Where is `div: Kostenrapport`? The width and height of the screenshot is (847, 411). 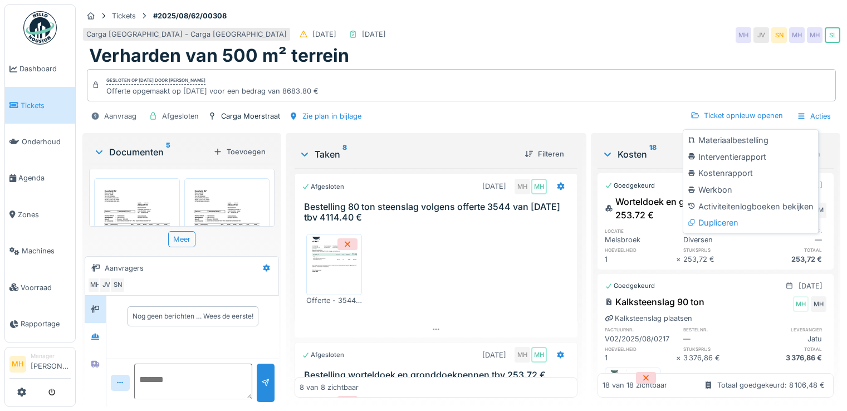
div: Kostenrapport is located at coordinates (751, 173).